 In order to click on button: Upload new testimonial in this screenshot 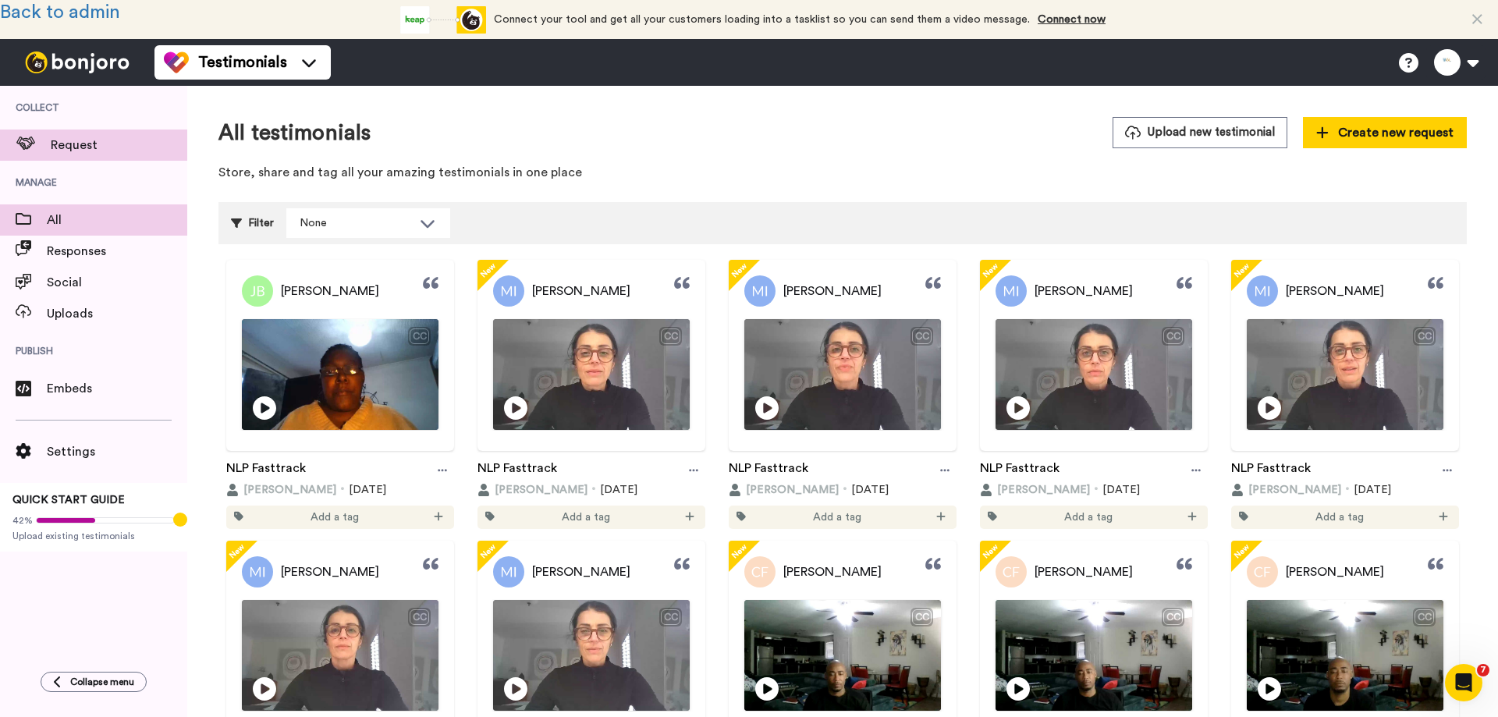, I will do `click(1200, 132)`.